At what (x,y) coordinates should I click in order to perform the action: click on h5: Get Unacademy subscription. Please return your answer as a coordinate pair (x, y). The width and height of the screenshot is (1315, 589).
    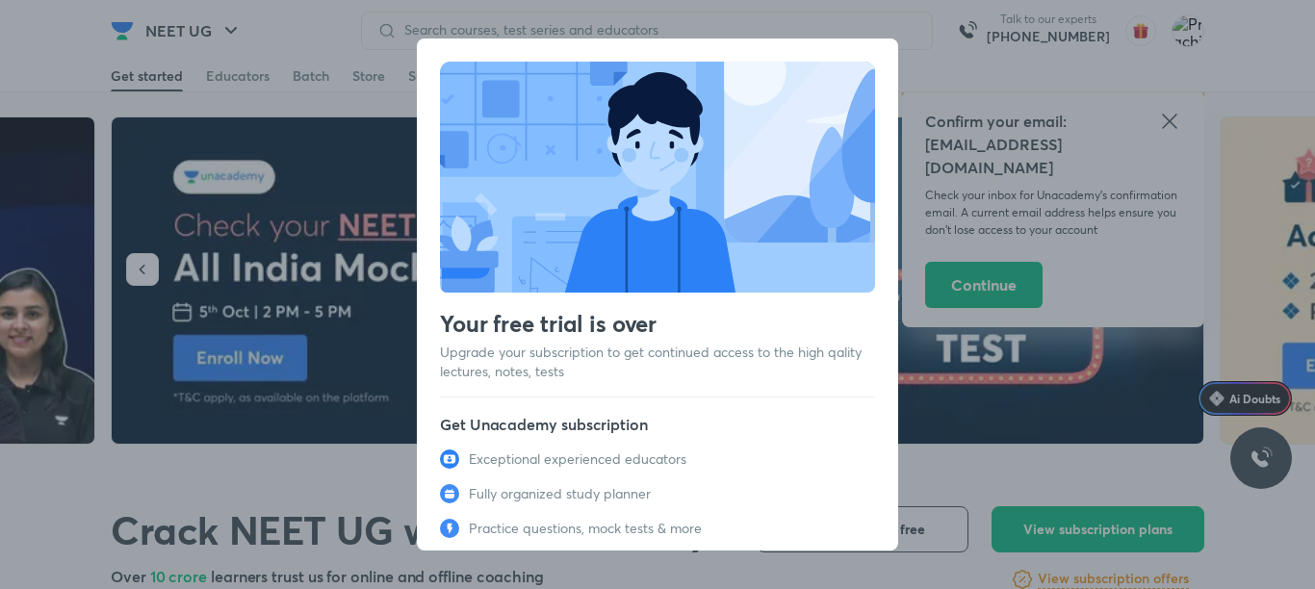
    Looking at the image, I should click on (657, 424).